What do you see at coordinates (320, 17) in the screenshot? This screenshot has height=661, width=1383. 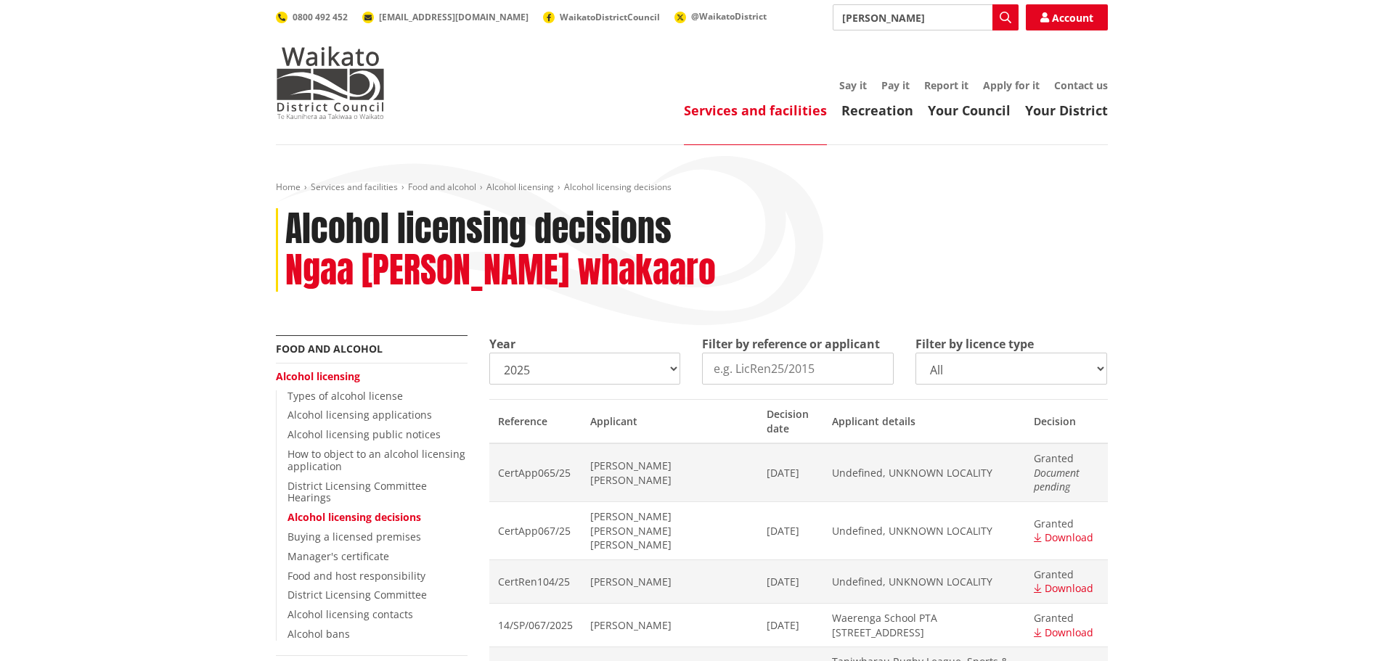 I see `span: 0800 492 452` at bounding box center [320, 17].